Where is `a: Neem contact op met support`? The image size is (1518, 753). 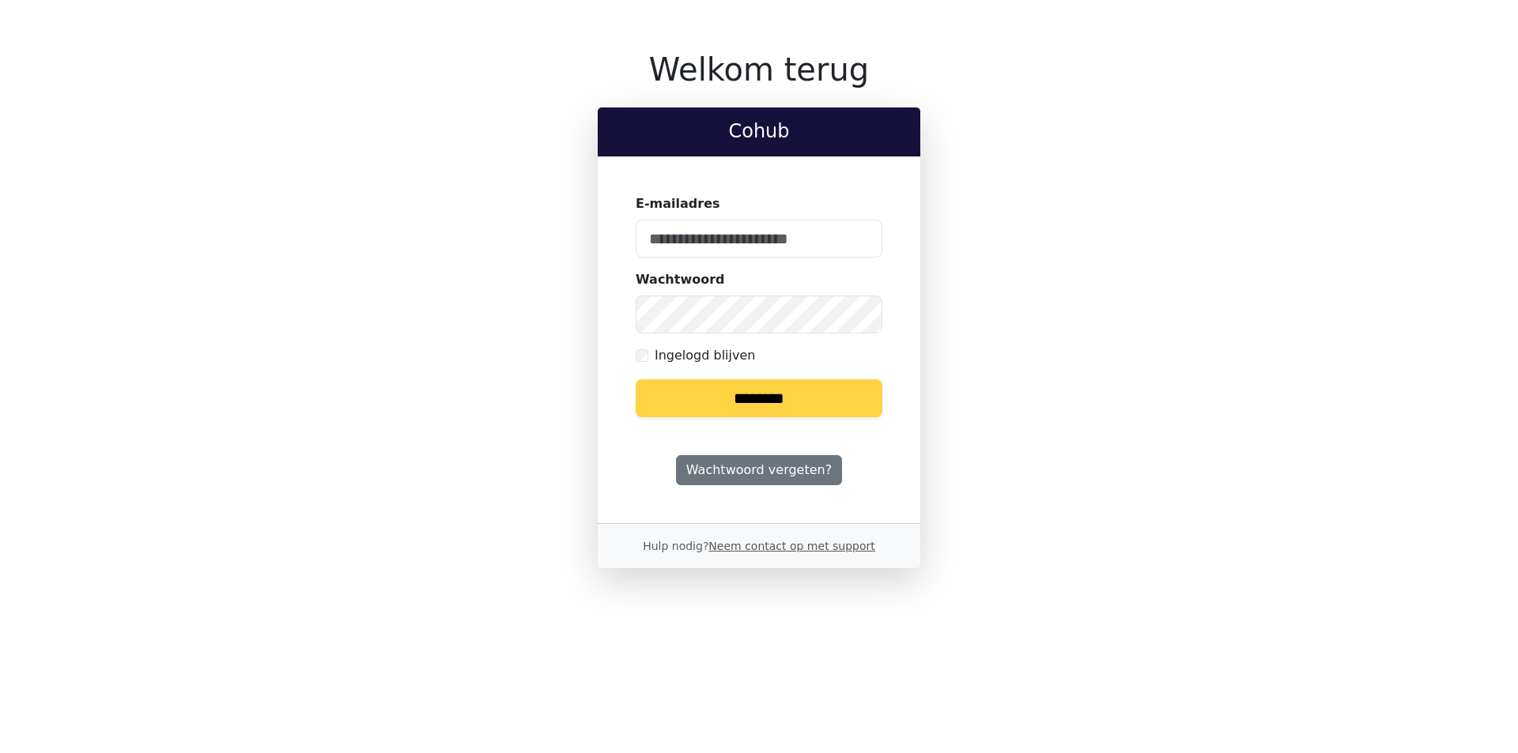 a: Neem contact op met support is located at coordinates (791, 546).